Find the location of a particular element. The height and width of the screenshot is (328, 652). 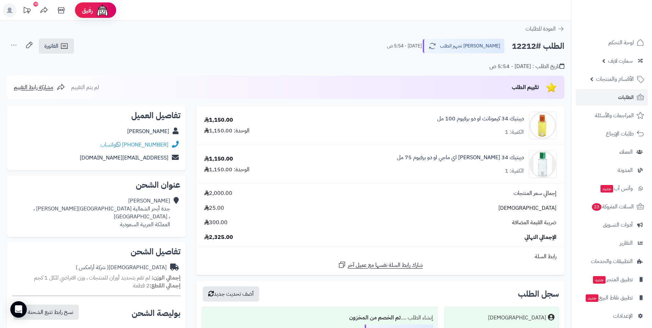

h2: عنوان الشحن is located at coordinates (96, 185).